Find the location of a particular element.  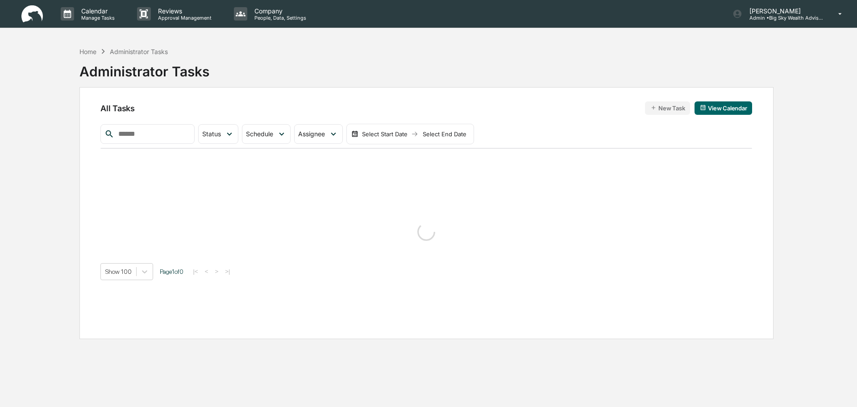

div: Select End Date is located at coordinates (445, 134).